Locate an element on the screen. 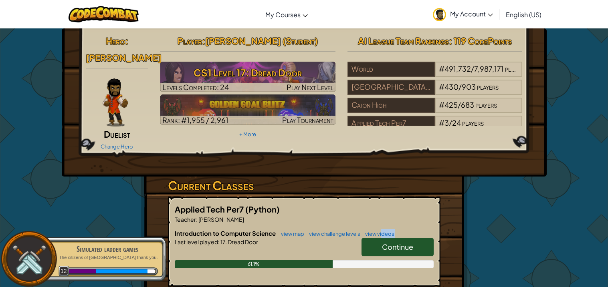 This screenshot has width=608, height=287. span: Player is located at coordinates (190, 41).